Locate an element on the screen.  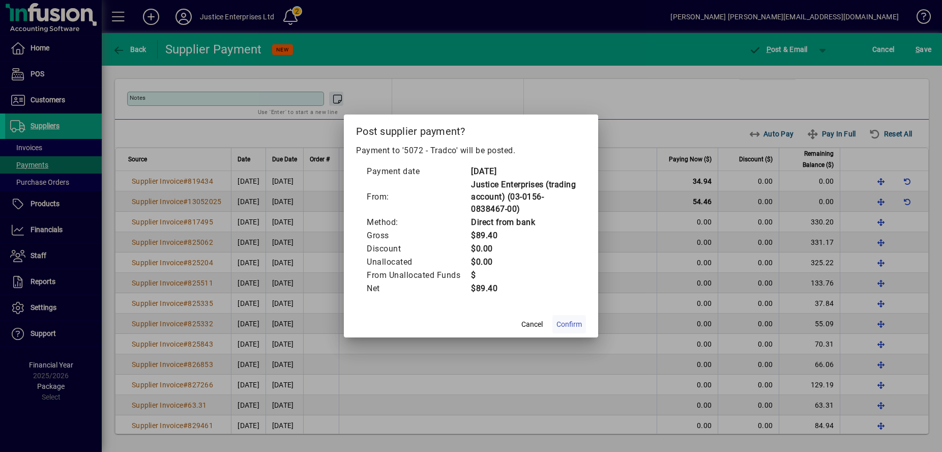
span: Confirm is located at coordinates (569, 324).